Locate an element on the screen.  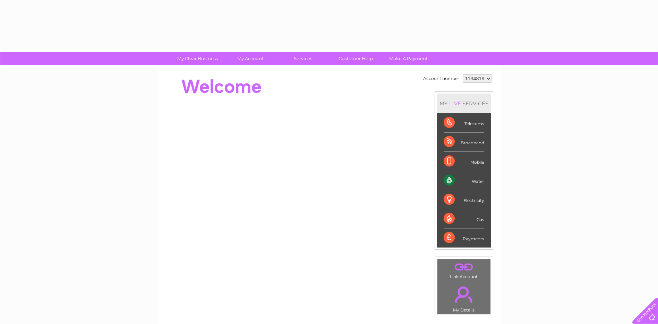
a: Customer Help is located at coordinates (356, 58).